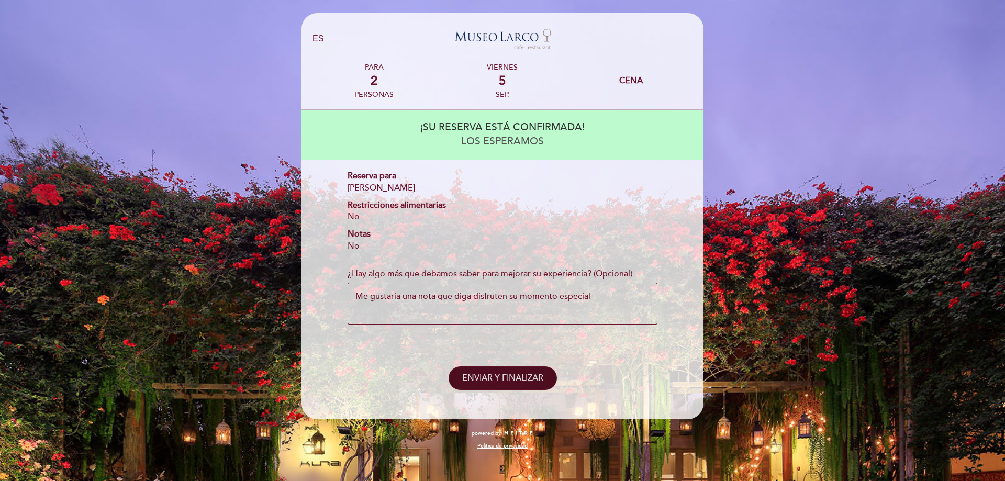 This screenshot has width=1005, height=481. What do you see at coordinates (503, 234) in the screenshot?
I see `div: Notas` at bounding box center [503, 234].